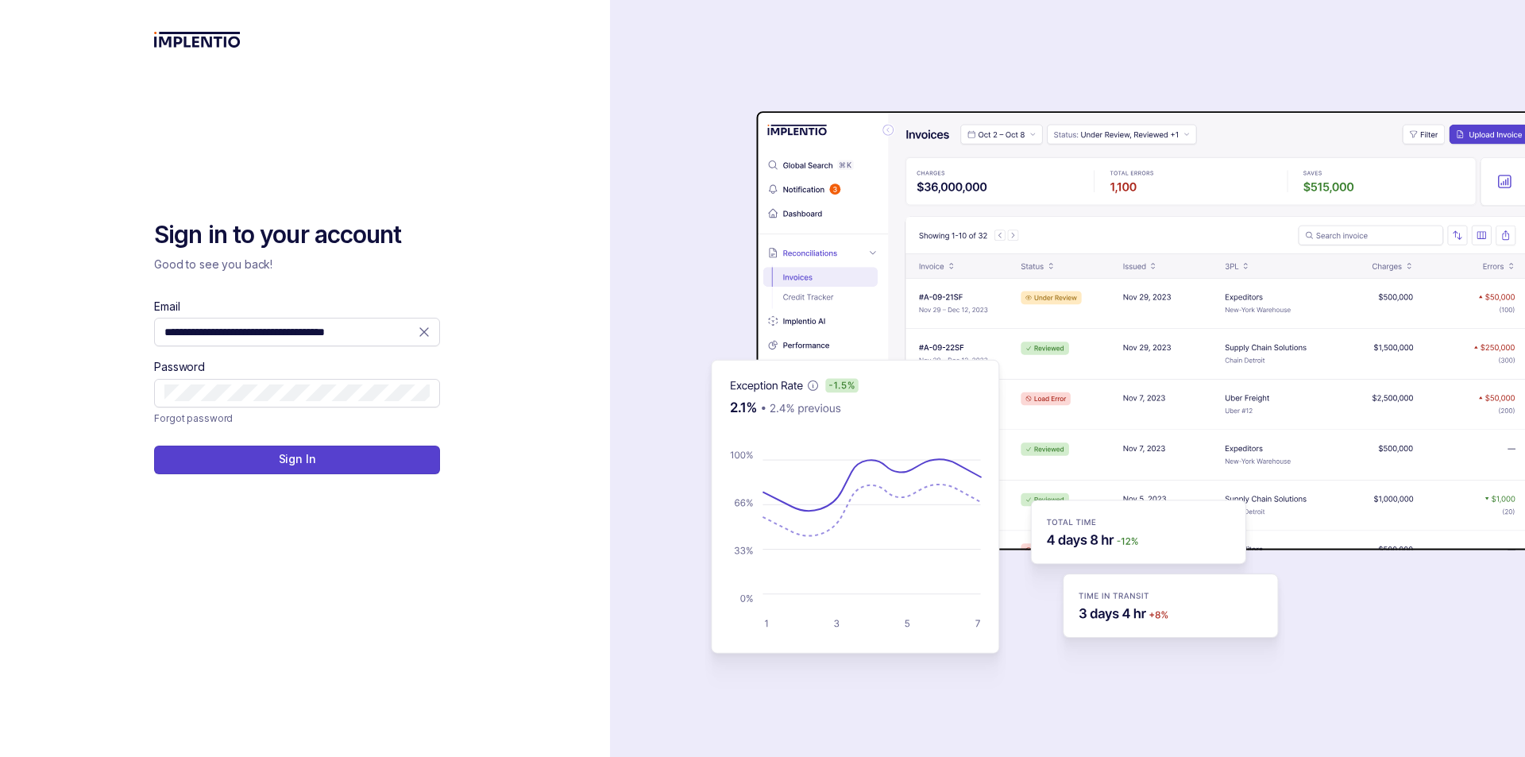 The image size is (1525, 757). What do you see at coordinates (193, 418) in the screenshot?
I see `a: Link Forgot password` at bounding box center [193, 418].